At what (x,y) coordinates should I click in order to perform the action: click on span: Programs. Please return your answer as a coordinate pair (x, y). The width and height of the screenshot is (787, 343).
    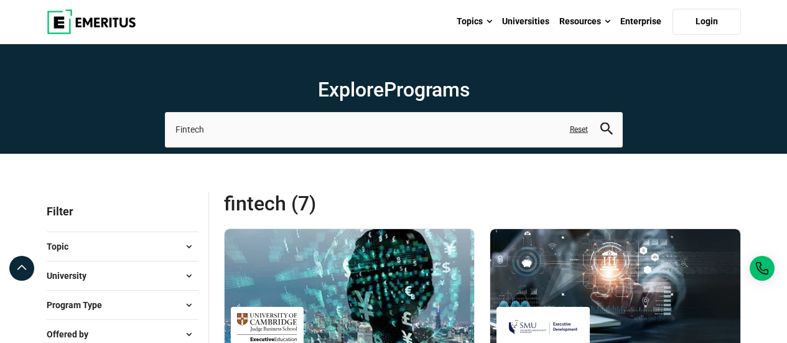
    Looking at the image, I should click on (427, 90).